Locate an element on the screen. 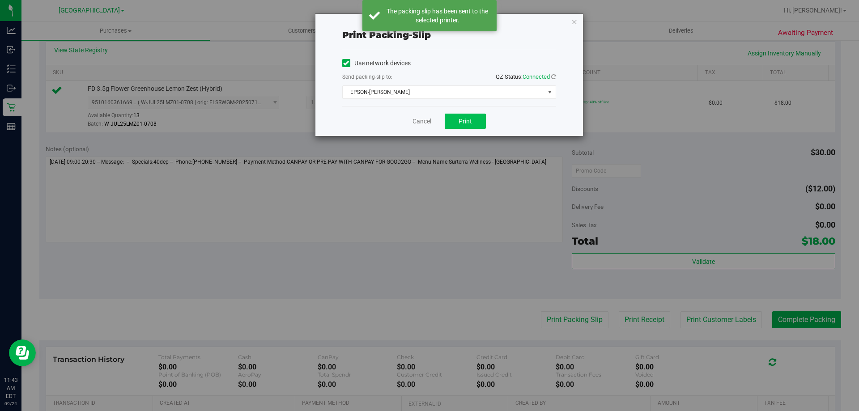  span: select is located at coordinates (550, 92).